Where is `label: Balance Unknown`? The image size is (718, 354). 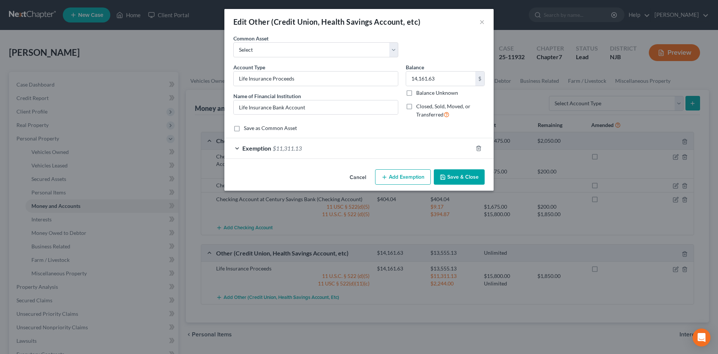 label: Balance Unknown is located at coordinates (437, 93).